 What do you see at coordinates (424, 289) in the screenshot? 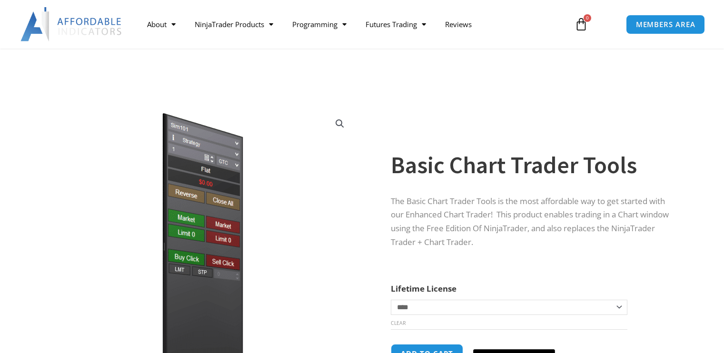
I see `label: Lifetime License` at bounding box center [424, 289].